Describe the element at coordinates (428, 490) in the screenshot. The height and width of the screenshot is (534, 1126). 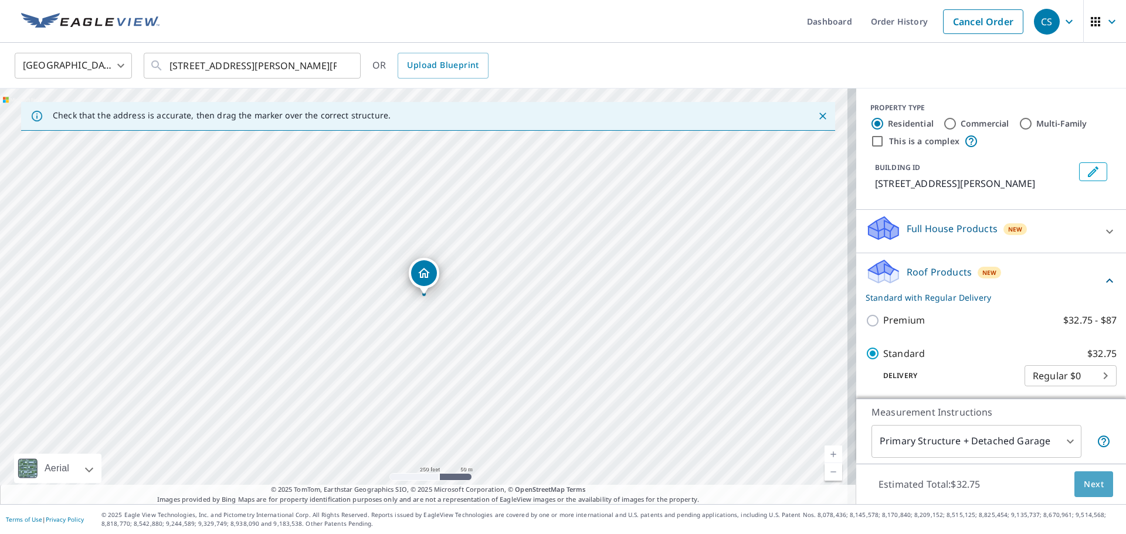
I see `span: © 2025 TomTom, Earthstar Geographics SIO, © 2025 Microsoft Corporation, ©` at that location.